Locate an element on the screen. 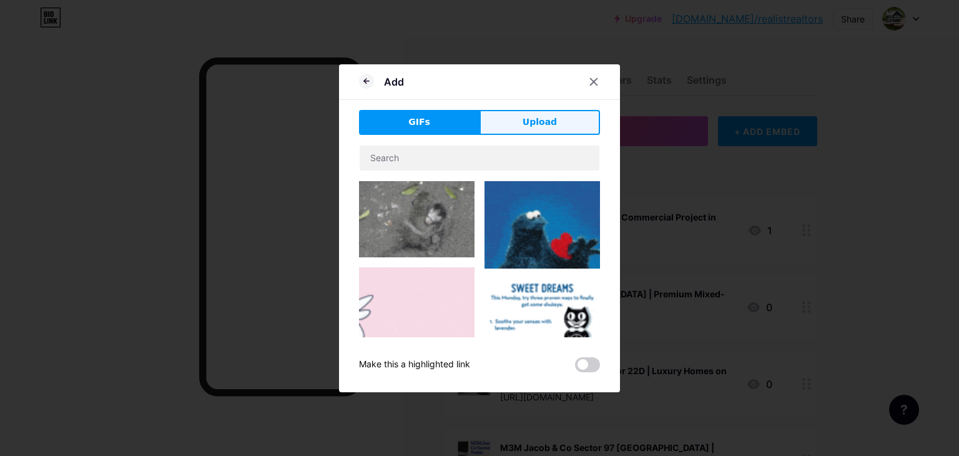 The image size is (959, 456). div: Add is located at coordinates (394, 82).